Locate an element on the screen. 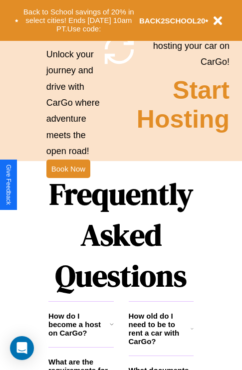  h2: Start Hosting is located at coordinates (183, 105).